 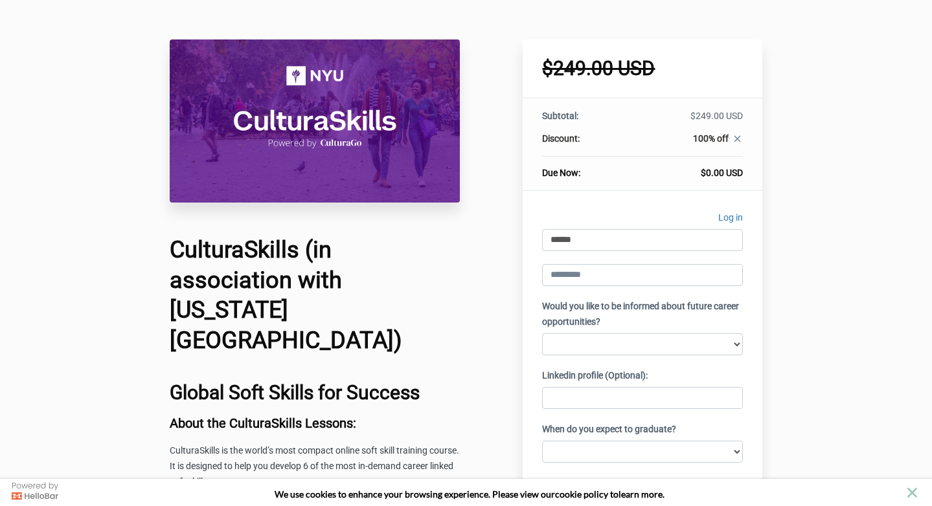 I want to click on span: Subtotal:, so click(x=560, y=116).